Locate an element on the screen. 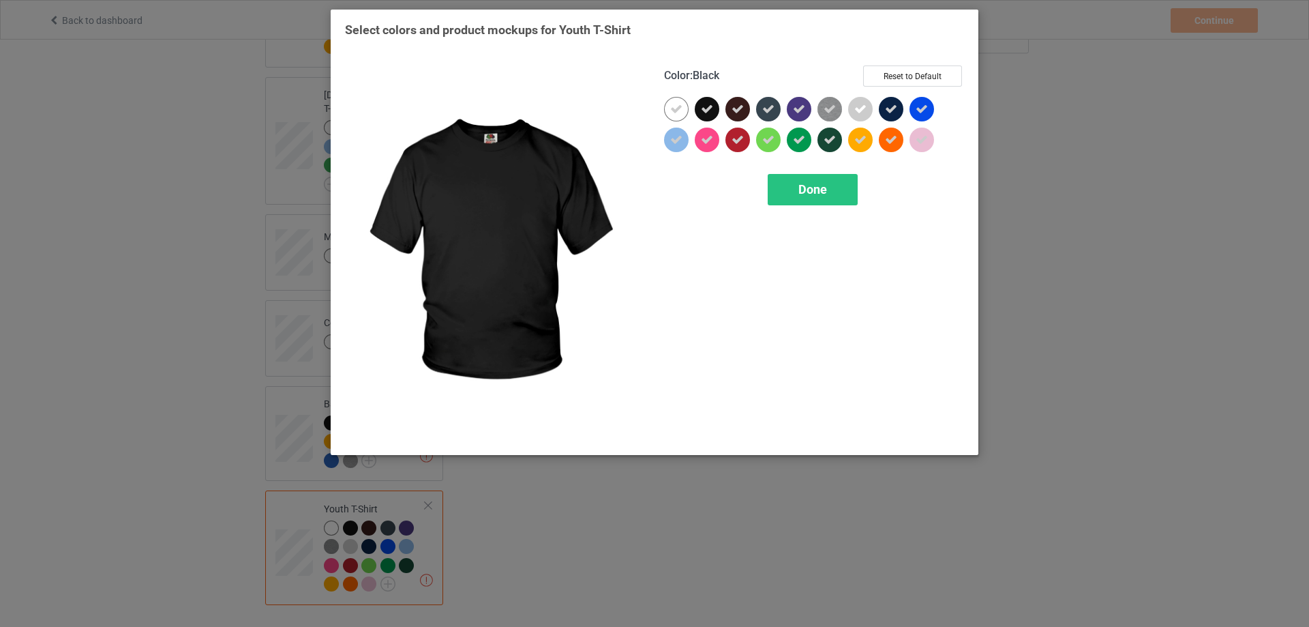  img: heather_texture.png is located at coordinates (830, 109).